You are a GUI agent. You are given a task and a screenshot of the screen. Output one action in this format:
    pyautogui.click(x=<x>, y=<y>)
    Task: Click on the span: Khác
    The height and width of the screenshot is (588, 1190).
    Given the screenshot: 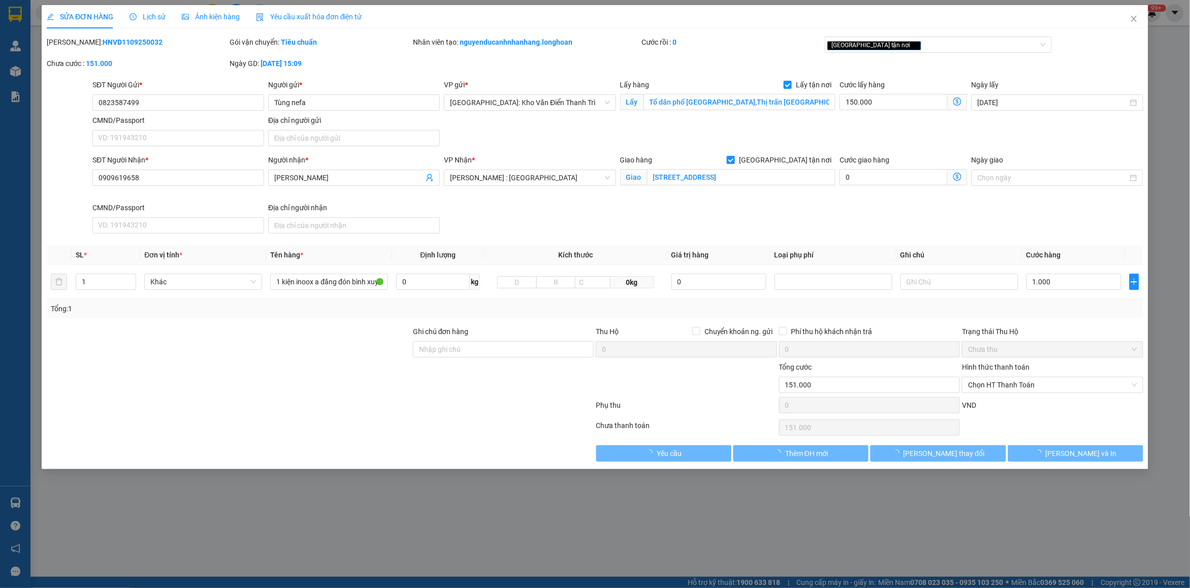 What is the action you would take?
    pyautogui.click(x=203, y=282)
    